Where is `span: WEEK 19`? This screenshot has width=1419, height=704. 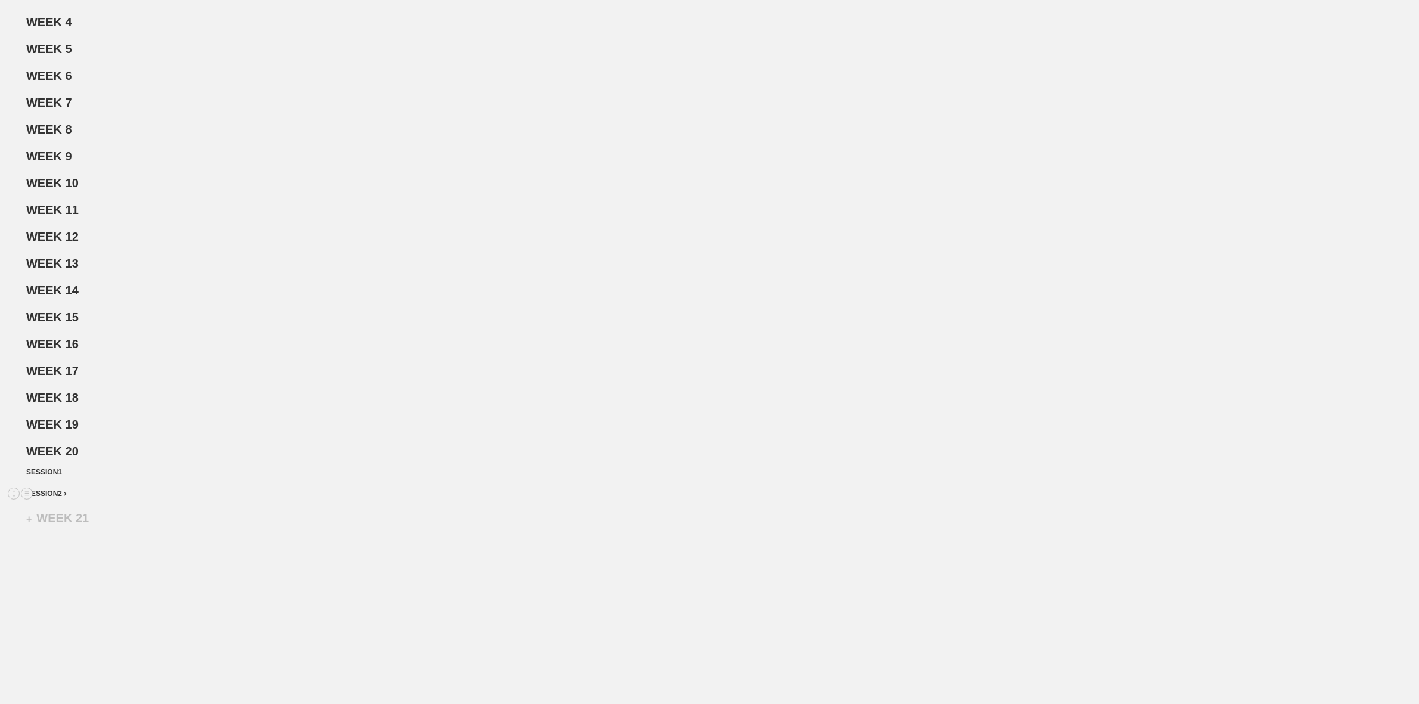 span: WEEK 19 is located at coordinates (52, 424).